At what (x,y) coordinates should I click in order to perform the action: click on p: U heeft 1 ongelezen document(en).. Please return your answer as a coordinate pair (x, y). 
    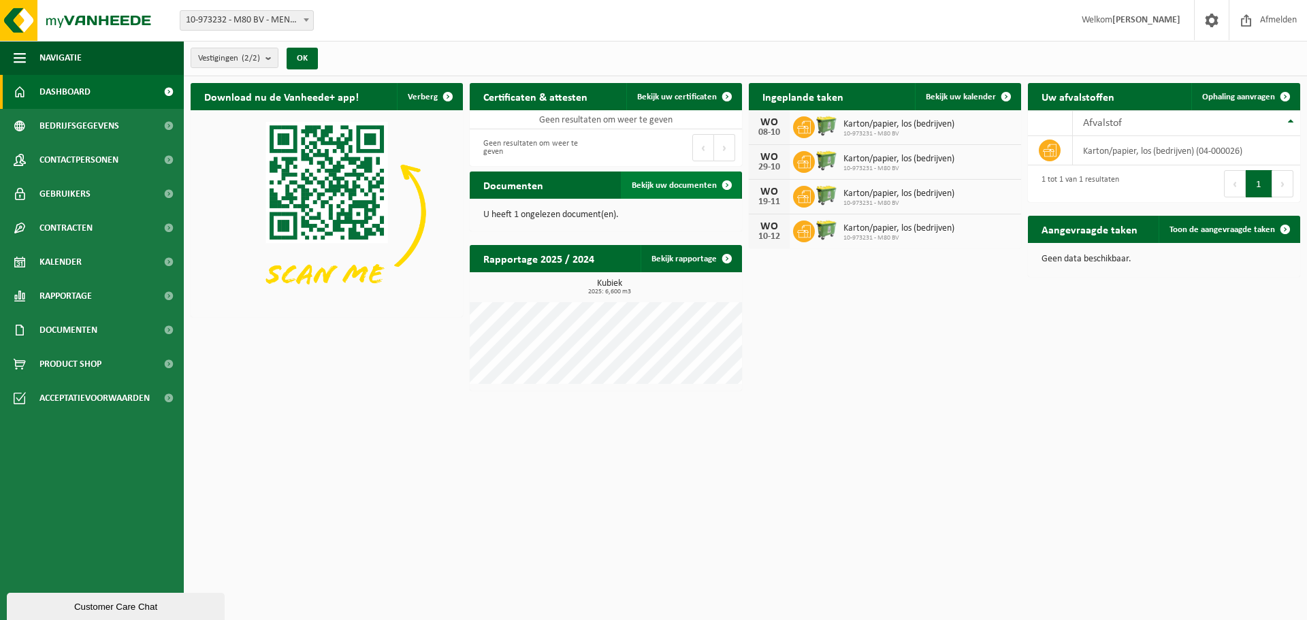
    Looking at the image, I should click on (606, 215).